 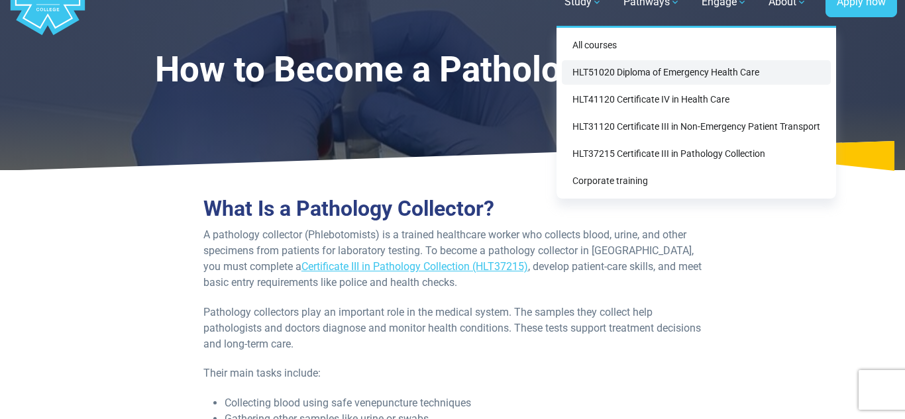 I want to click on a: HLT51020 Diploma of Emergency Health Care, so click(x=696, y=72).